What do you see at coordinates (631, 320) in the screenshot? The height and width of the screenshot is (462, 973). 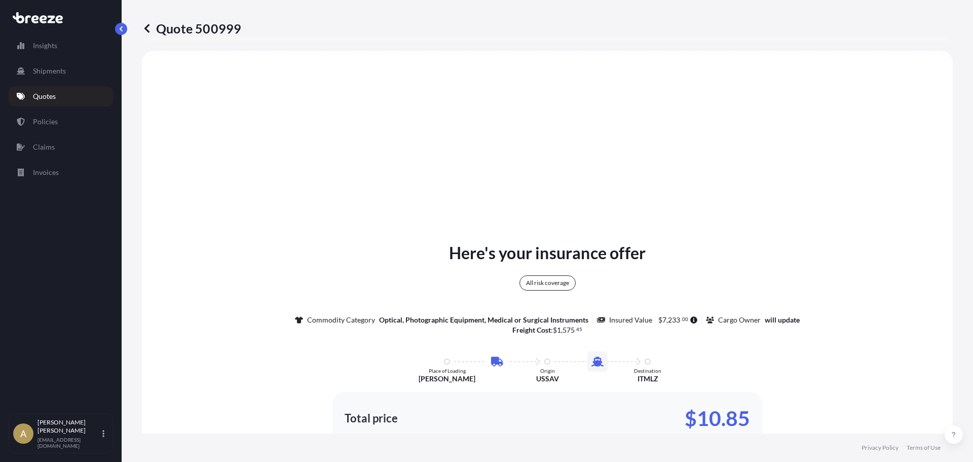 I see `p: Insured Value` at bounding box center [631, 320].